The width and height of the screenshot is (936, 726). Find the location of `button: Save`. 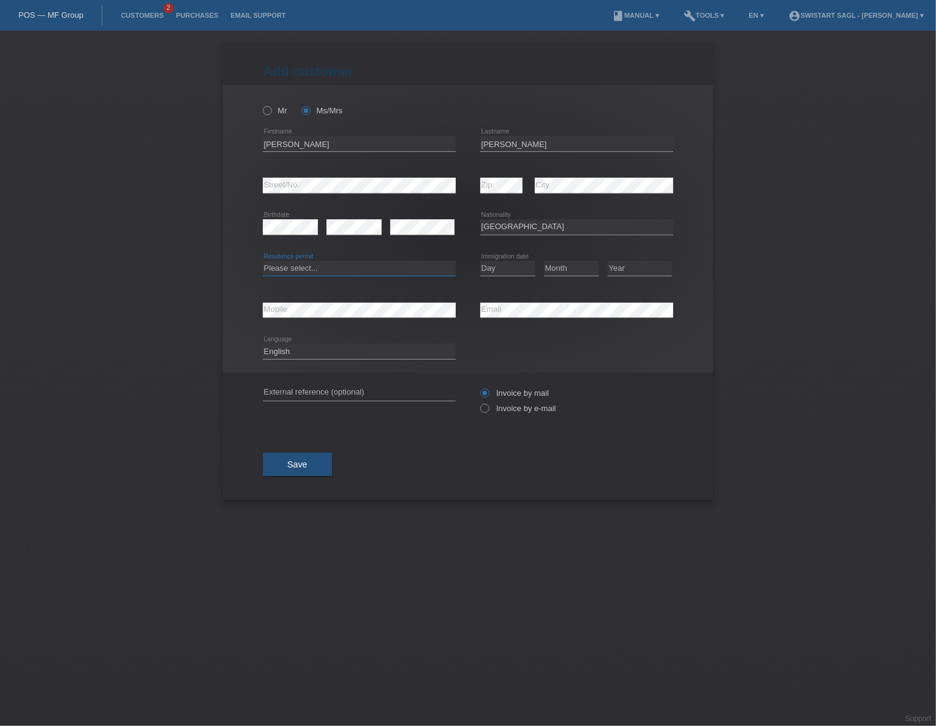

button: Save is located at coordinates (297, 464).